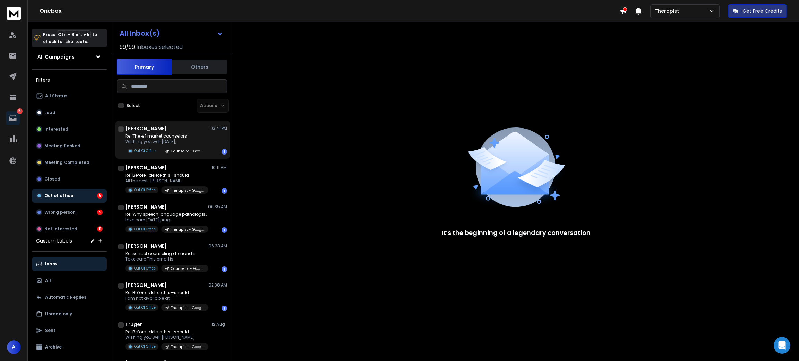  I want to click on p: 21, so click(20, 111).